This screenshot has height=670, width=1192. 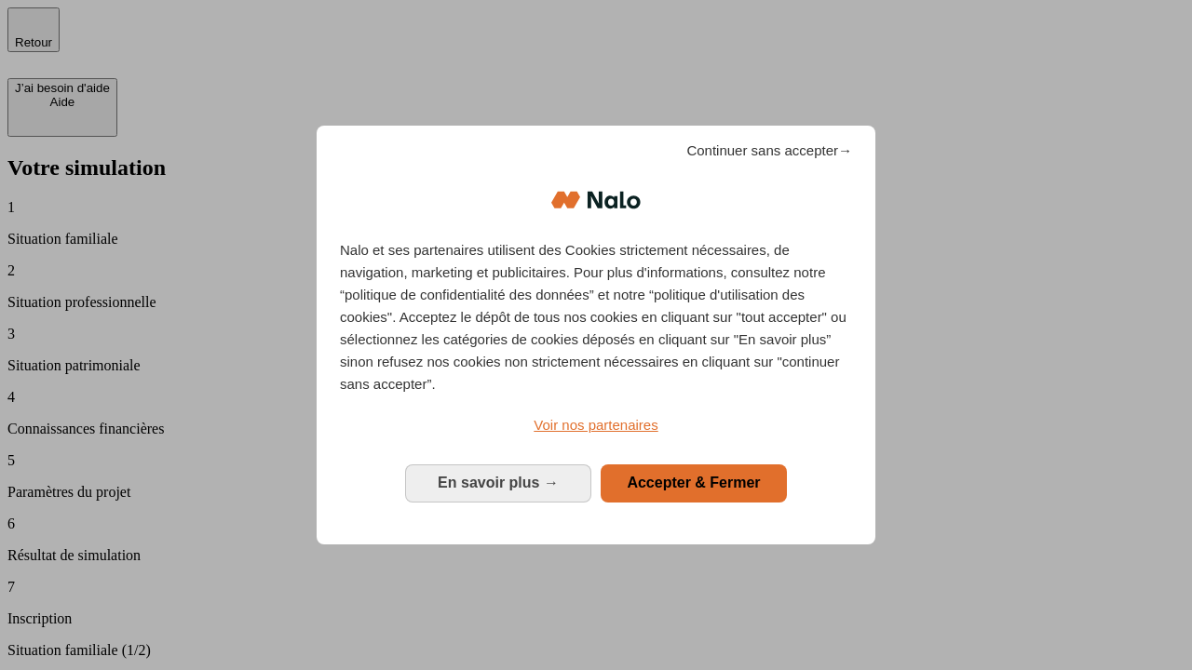 What do you see at coordinates (596, 200) in the screenshot?
I see `img: Logo` at bounding box center [596, 200].